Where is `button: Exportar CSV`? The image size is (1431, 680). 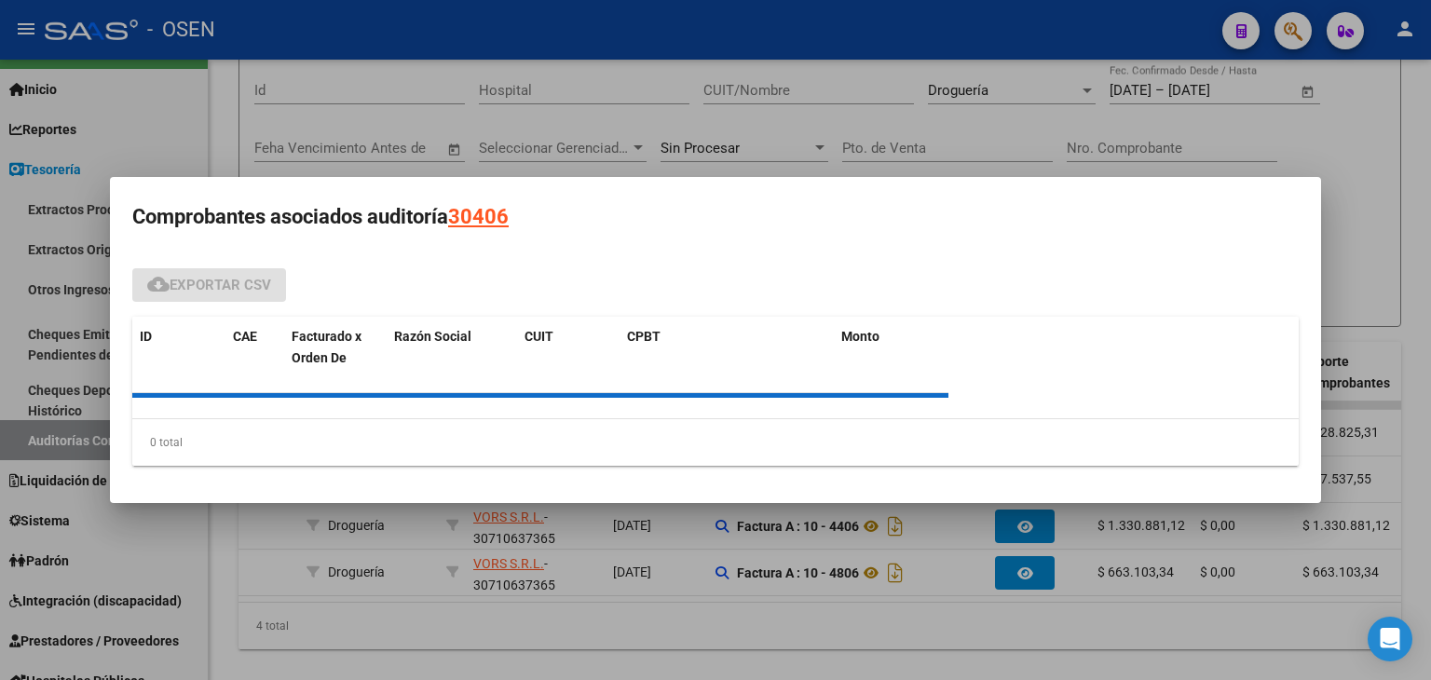
button: Exportar CSV is located at coordinates (209, 285).